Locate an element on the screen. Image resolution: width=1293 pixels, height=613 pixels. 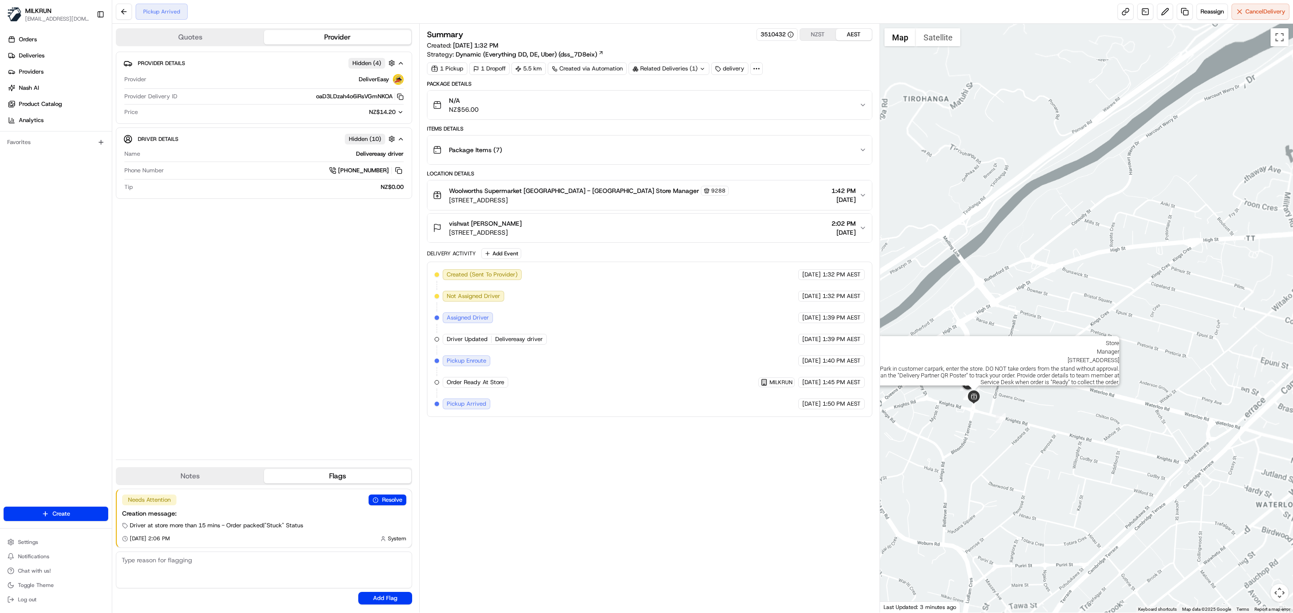
a: Created via Automation is located at coordinates (587, 69).